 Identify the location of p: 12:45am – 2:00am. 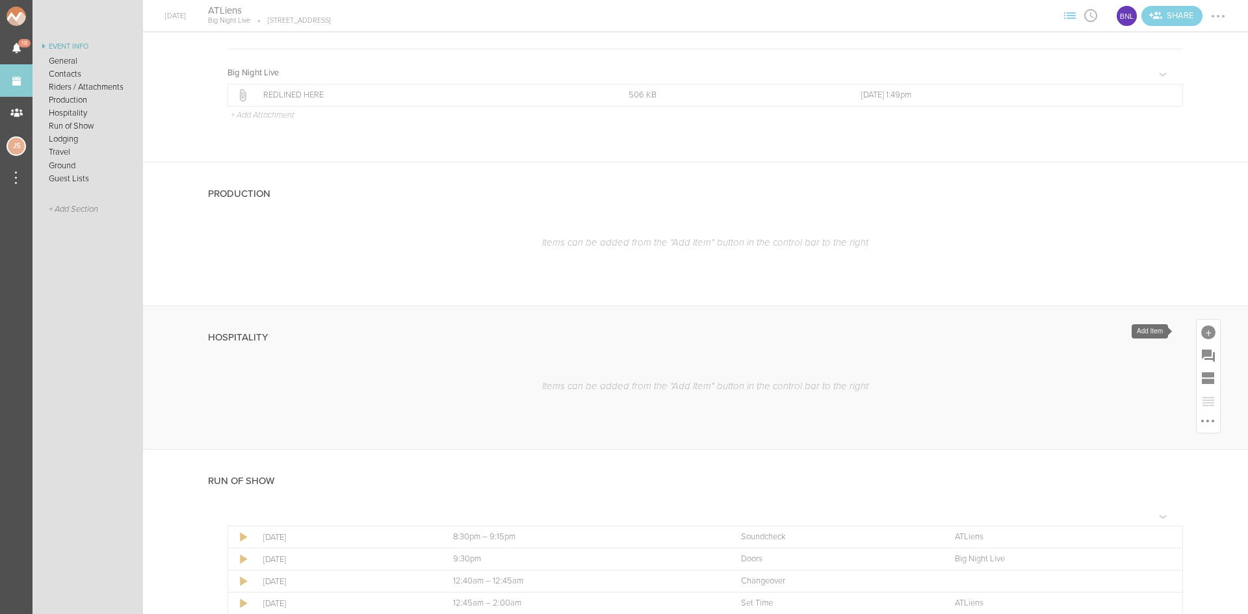
(582, 604).